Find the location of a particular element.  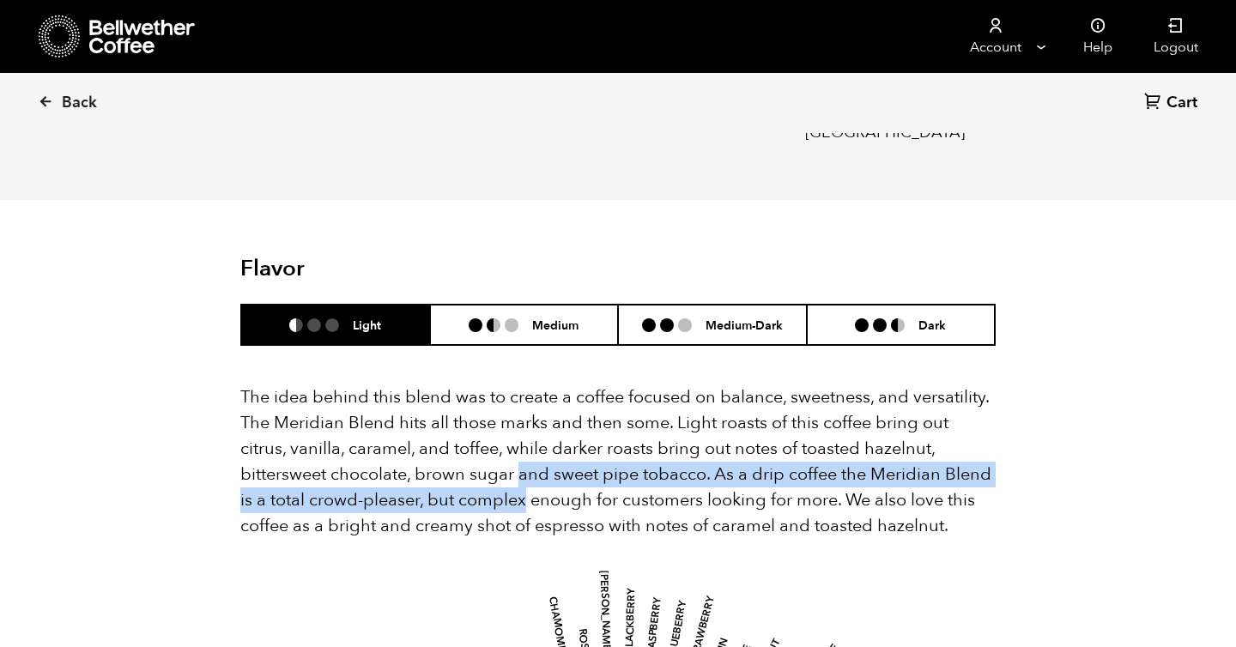

h6: Medium is located at coordinates (555, 324).